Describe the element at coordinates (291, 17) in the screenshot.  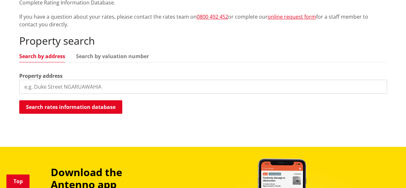
I see `a: online request form` at that location.